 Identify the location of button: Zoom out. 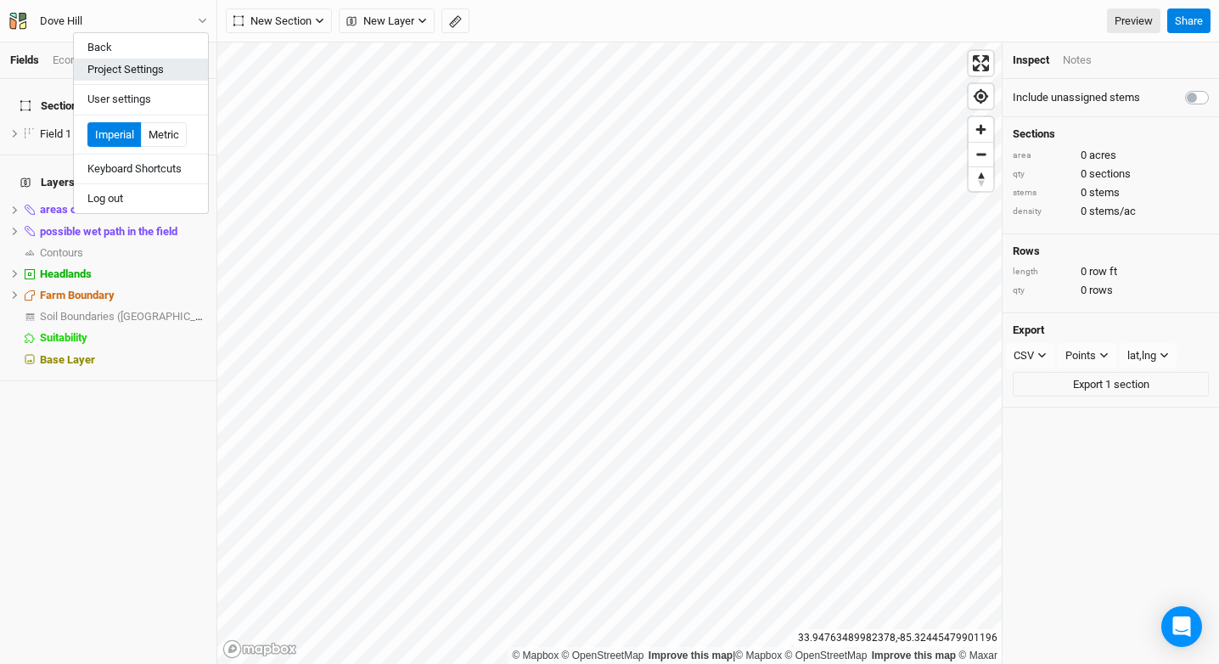
(980, 154).